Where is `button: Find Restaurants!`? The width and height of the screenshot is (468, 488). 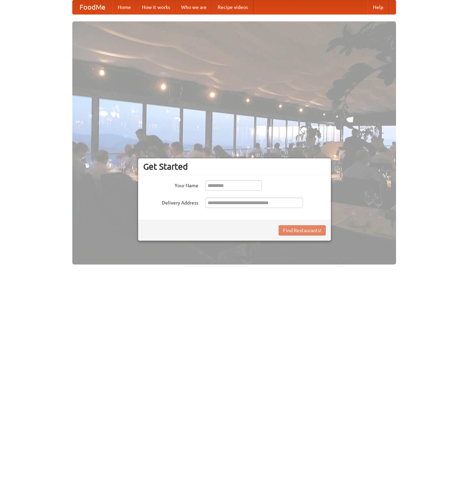 button: Find Restaurants! is located at coordinates (302, 230).